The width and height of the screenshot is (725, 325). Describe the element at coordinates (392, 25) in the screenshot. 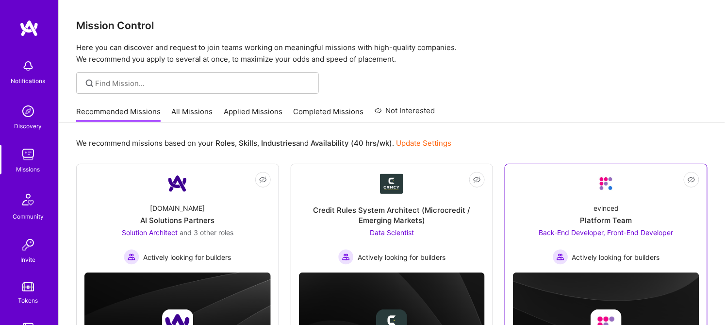

I see `h3: Mission Control` at that location.